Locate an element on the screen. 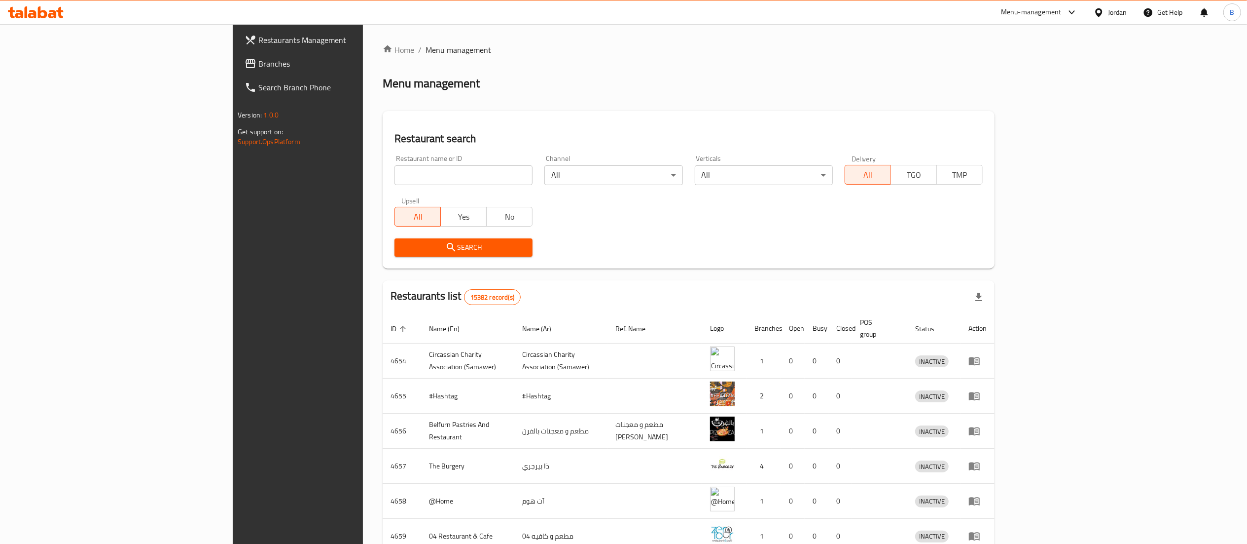 The width and height of the screenshot is (1247, 544). td: آت هوم is located at coordinates (561, 501).